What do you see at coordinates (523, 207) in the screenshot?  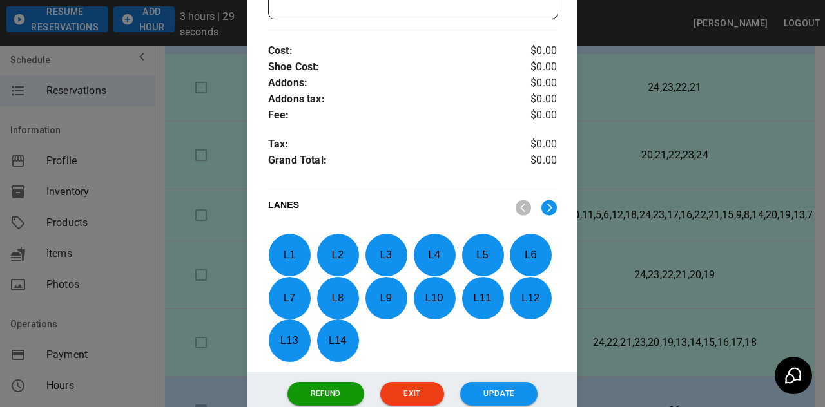 I see `img: nav_left.svg` at bounding box center [523, 207].